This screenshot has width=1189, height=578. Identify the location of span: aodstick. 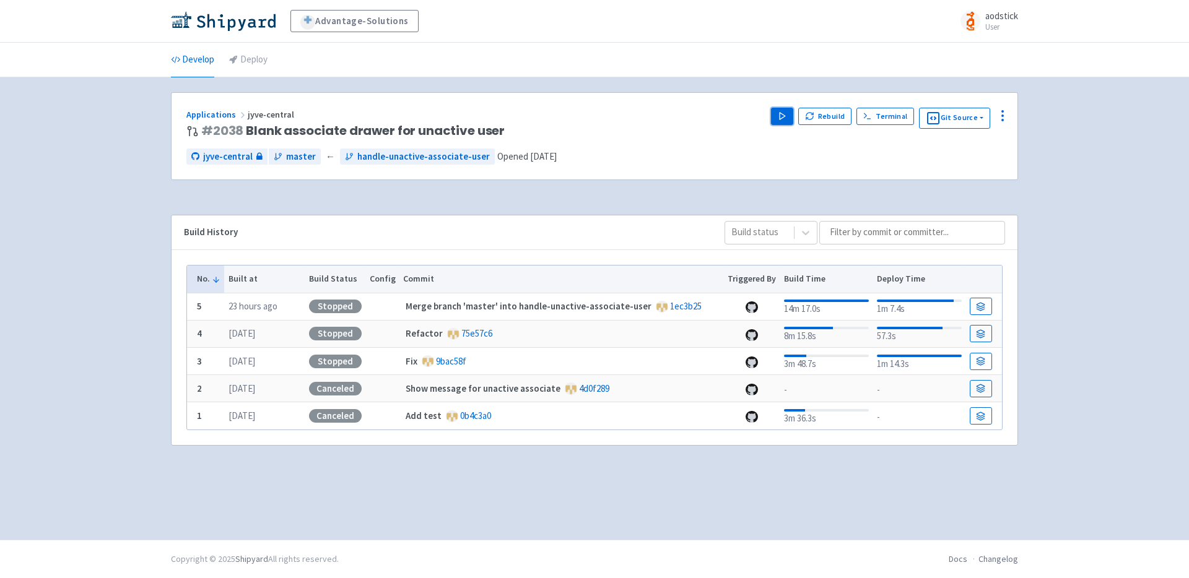
(1001, 15).